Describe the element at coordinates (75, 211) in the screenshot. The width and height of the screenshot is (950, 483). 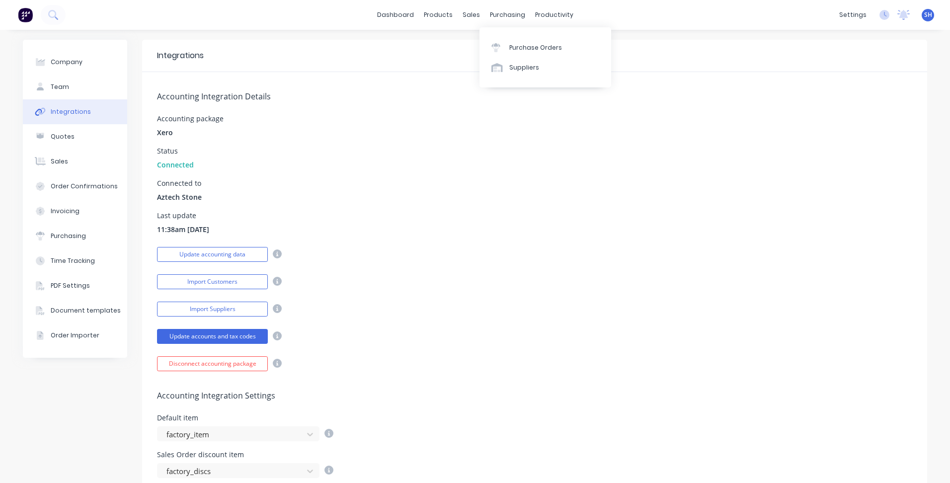
I see `button: Invoicing` at that location.